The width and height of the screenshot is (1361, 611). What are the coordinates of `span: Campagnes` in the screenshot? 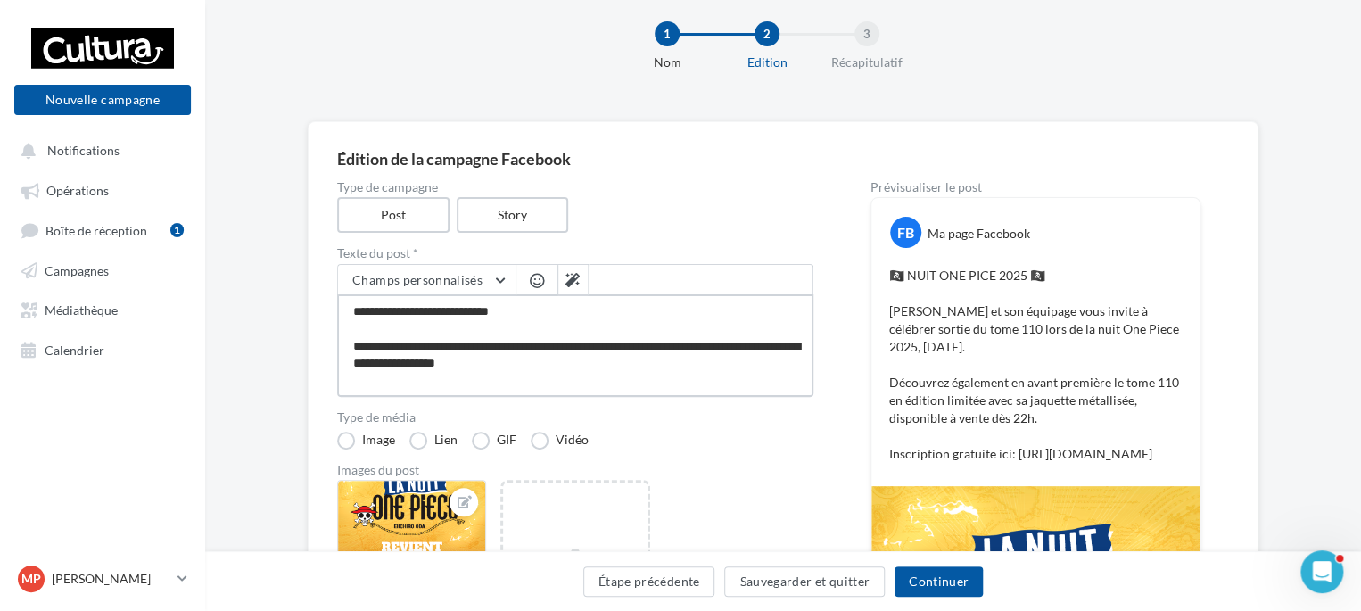 It's located at (77, 269).